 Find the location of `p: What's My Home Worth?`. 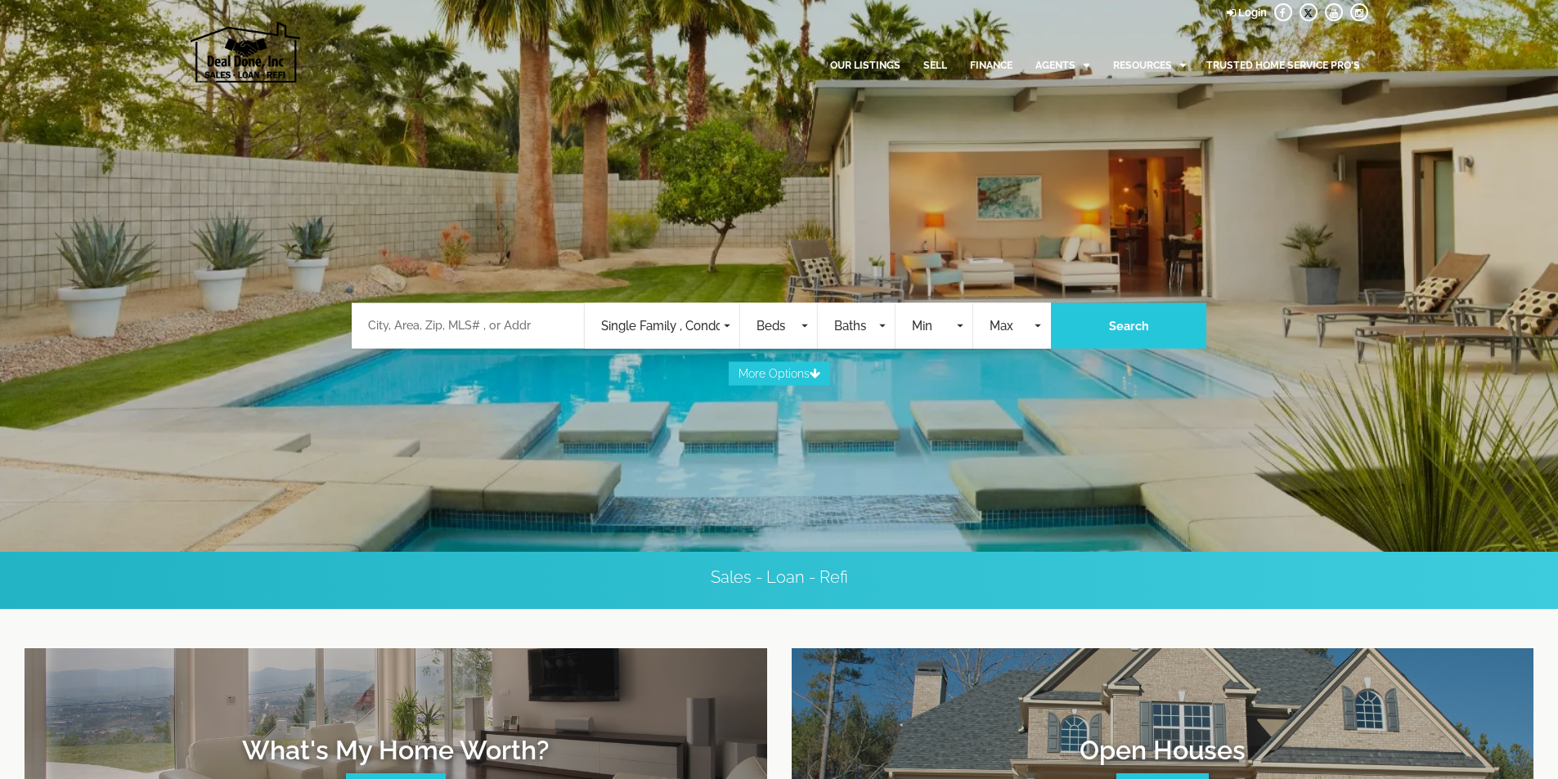

p: What's My Home Worth? is located at coordinates (396, 710).